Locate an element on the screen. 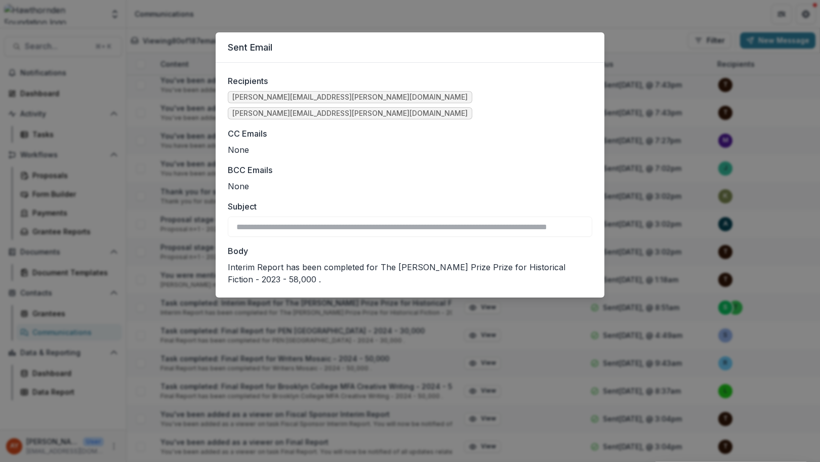 This screenshot has height=462, width=820. label: Subject is located at coordinates (407, 206).